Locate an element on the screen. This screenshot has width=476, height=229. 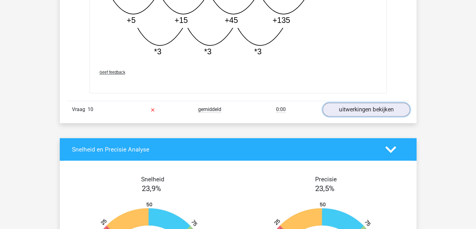
span: gemiddeld is located at coordinates (210, 109).